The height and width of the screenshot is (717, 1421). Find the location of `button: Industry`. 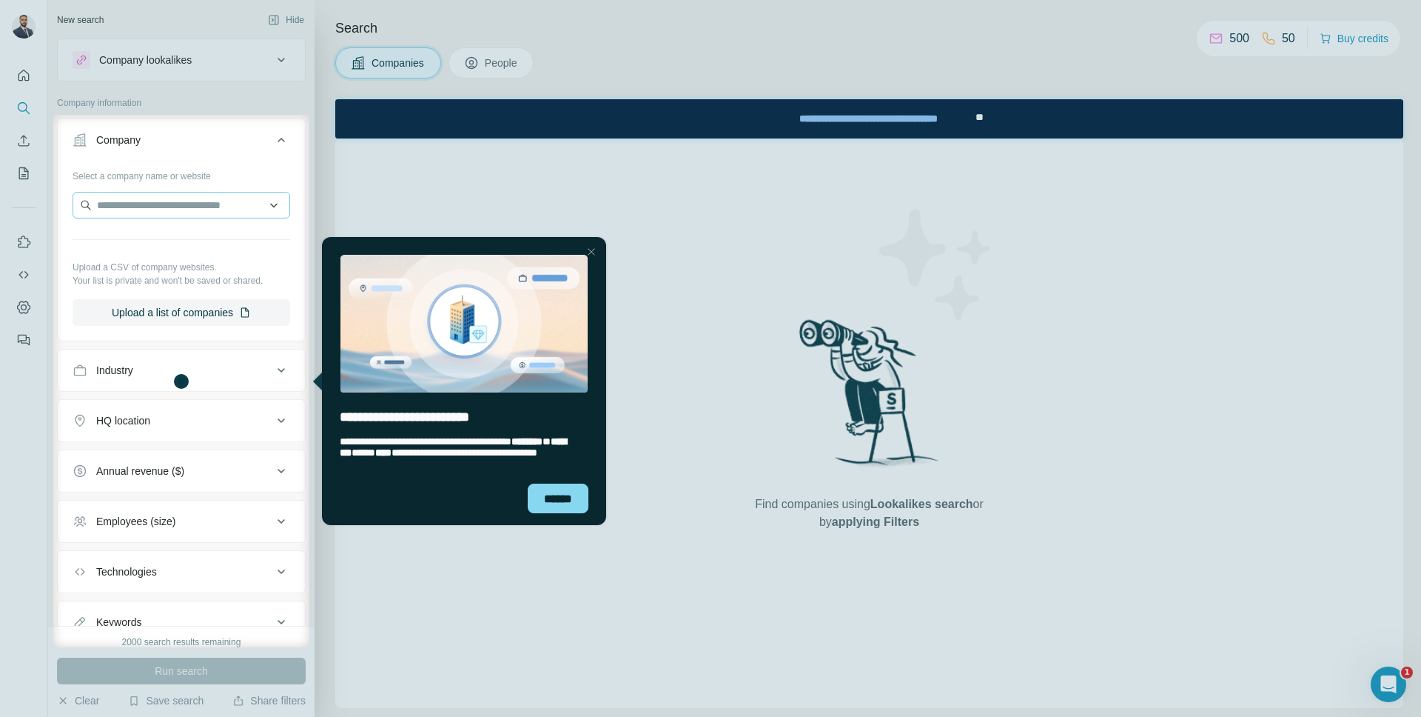

button: Industry is located at coordinates (181, 370).